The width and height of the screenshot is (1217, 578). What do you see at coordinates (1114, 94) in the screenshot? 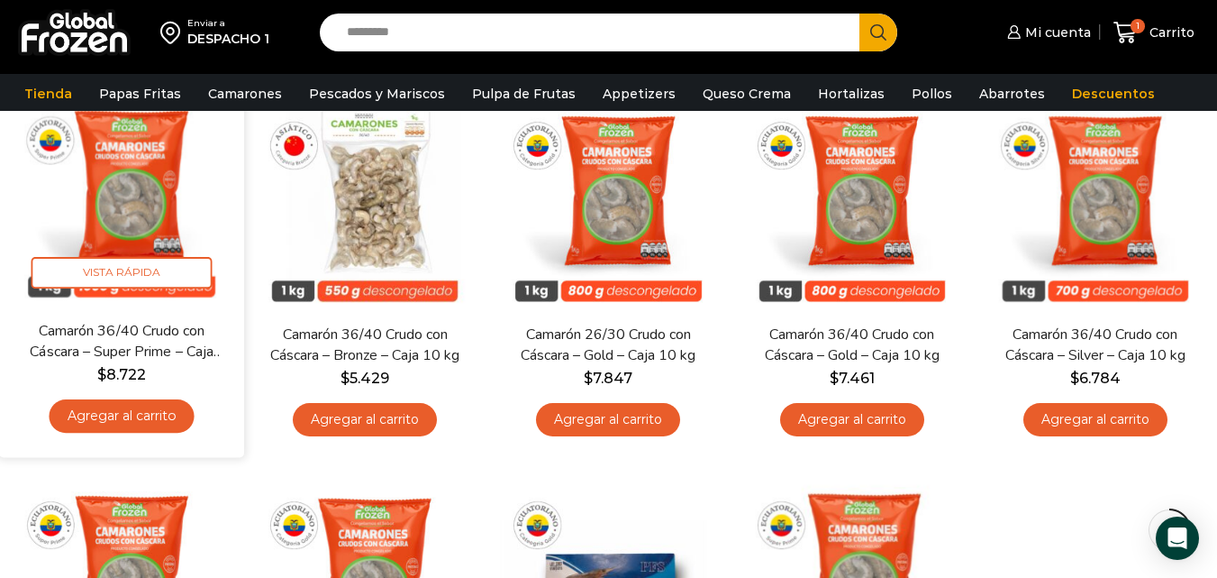
I see `a: Descuentos` at bounding box center [1114, 94].